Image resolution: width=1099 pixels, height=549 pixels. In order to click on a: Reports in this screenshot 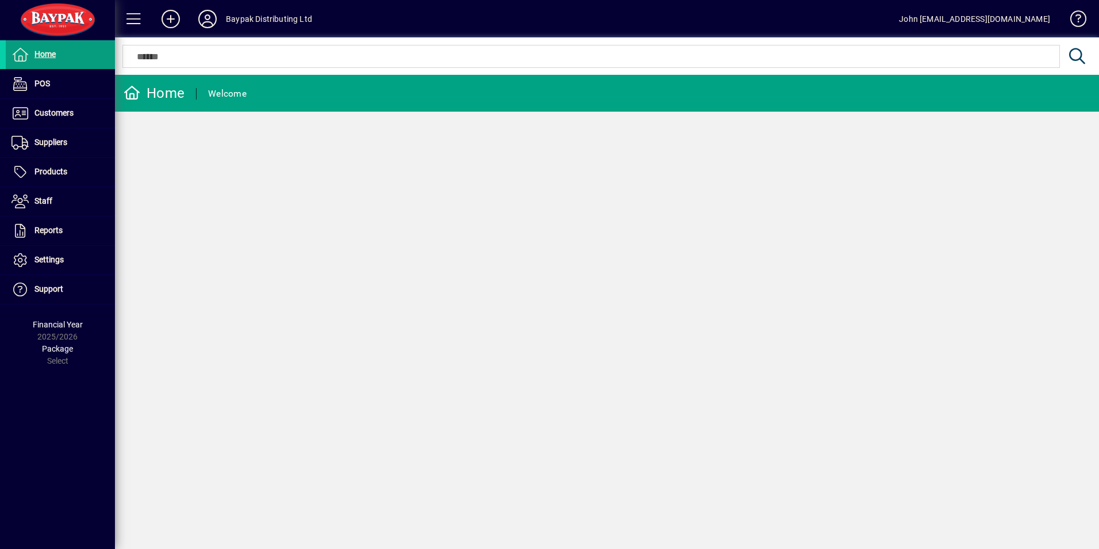, I will do `click(60, 231)`.